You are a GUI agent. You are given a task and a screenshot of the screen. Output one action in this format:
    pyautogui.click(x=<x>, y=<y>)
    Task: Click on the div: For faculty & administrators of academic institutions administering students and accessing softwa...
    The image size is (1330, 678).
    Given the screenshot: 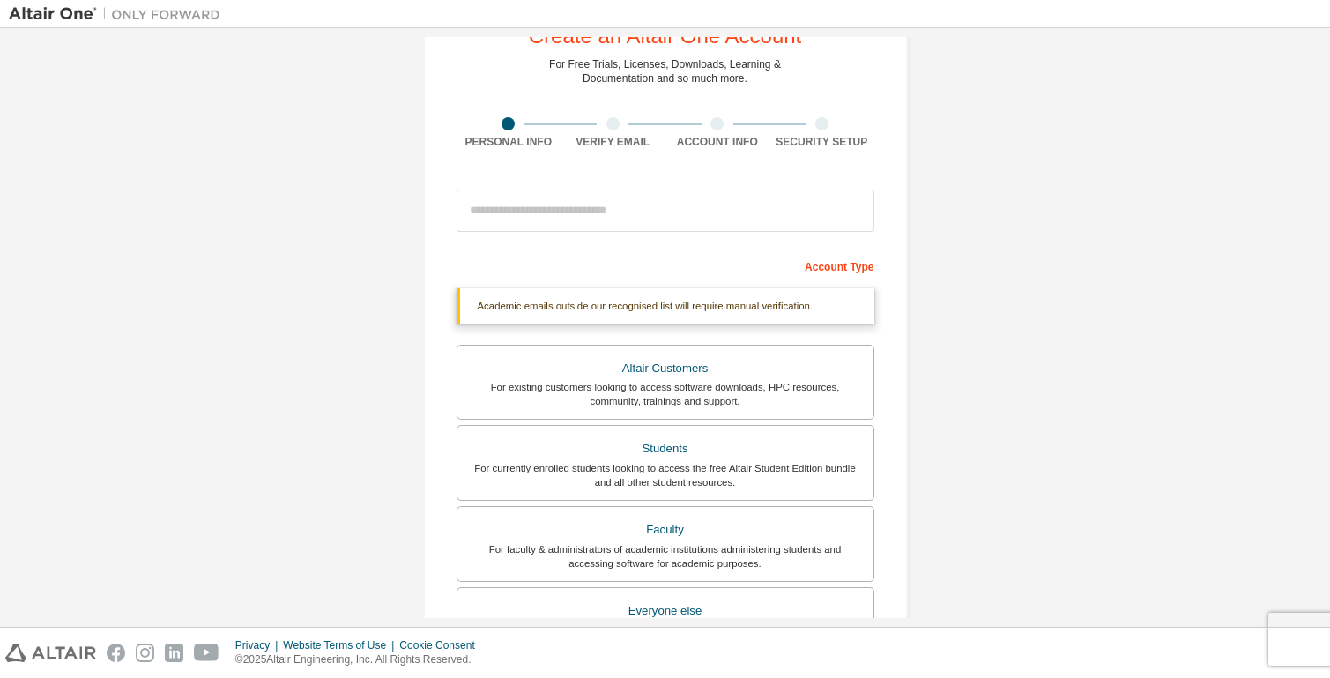 What is the action you would take?
    pyautogui.click(x=665, y=556)
    